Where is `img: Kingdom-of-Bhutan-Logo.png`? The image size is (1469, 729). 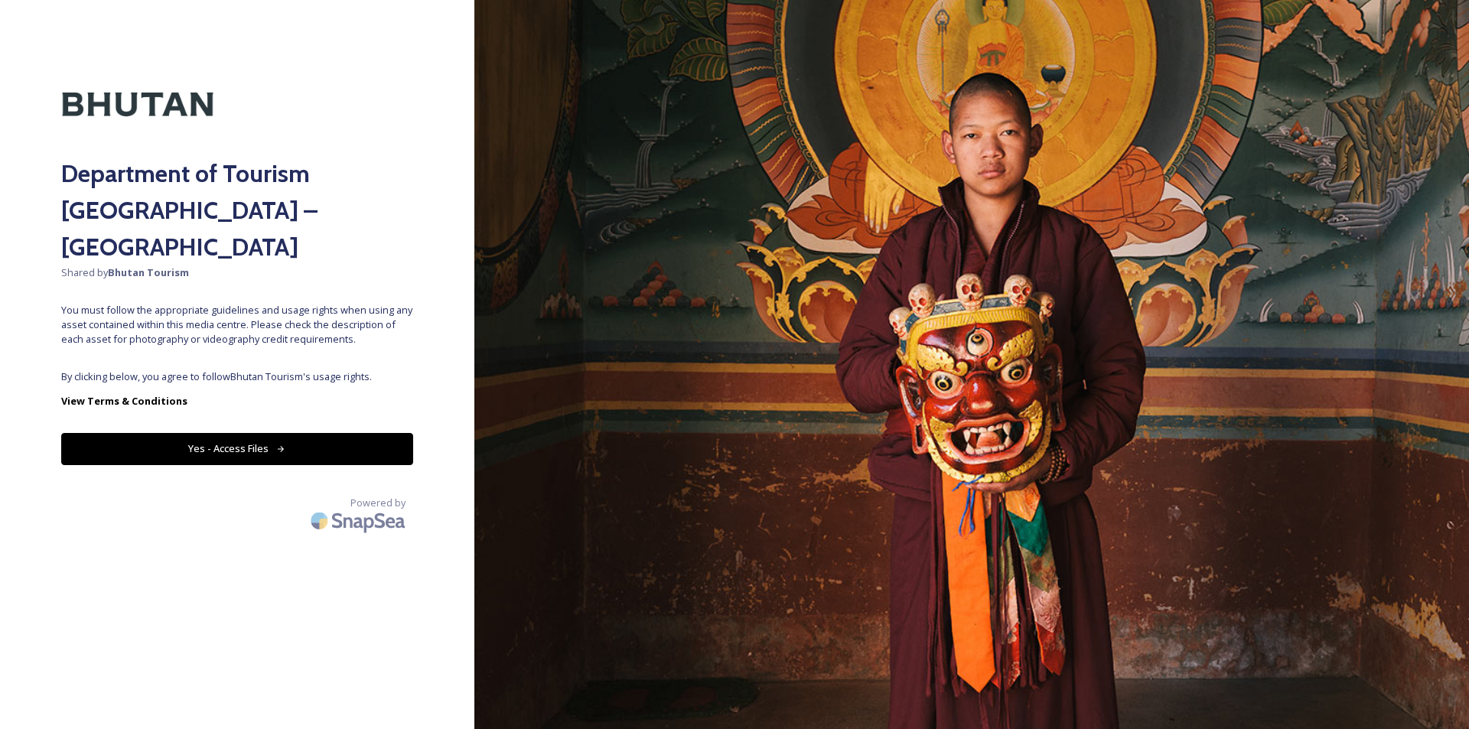 img: Kingdom-of-Bhutan-Logo.png is located at coordinates (138, 104).